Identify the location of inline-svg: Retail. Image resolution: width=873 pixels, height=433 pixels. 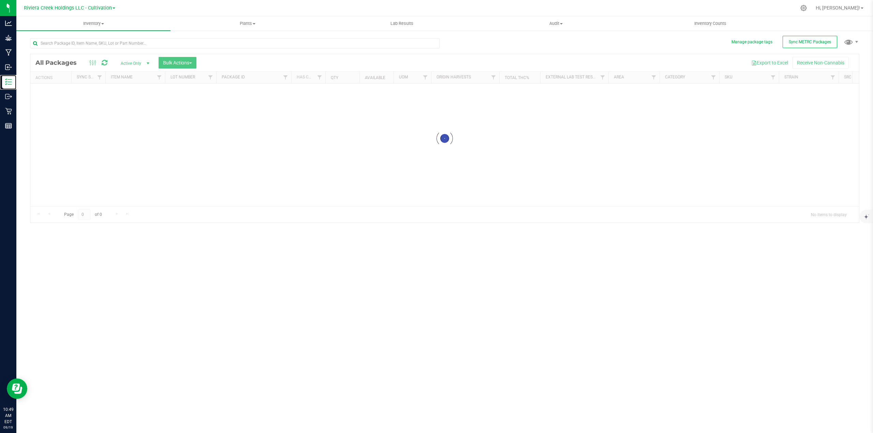
(9, 111).